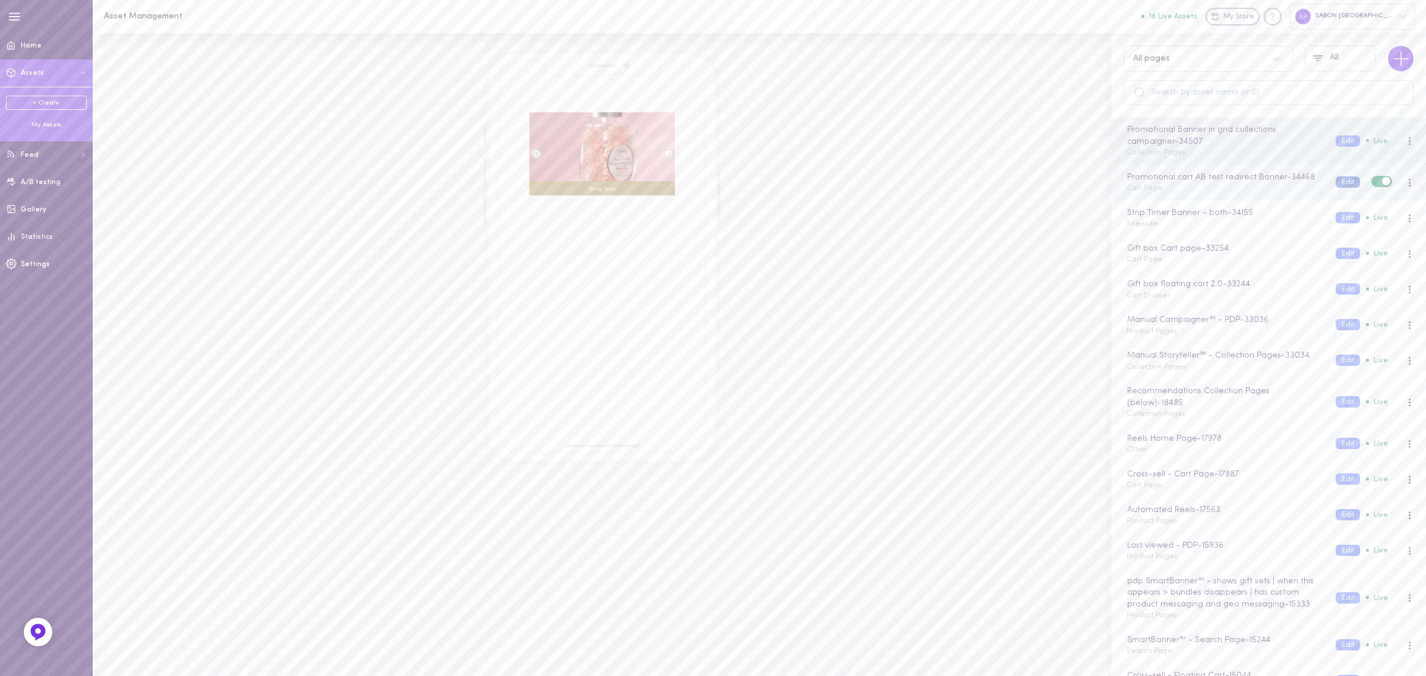 Image resolution: width=1426 pixels, height=676 pixels. What do you see at coordinates (1273, 17) in the screenshot?
I see `div: Knowledge center` at bounding box center [1273, 17].